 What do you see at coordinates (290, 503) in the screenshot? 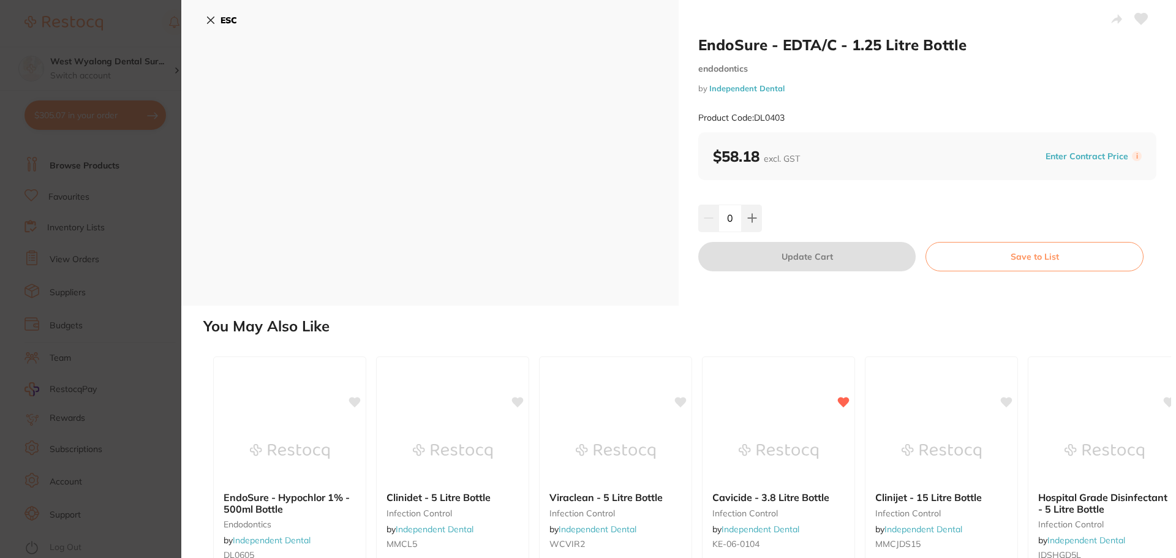
I see `b: EndoSure - Hypochlor 1% - 500ml Bottle` at bounding box center [290, 503].